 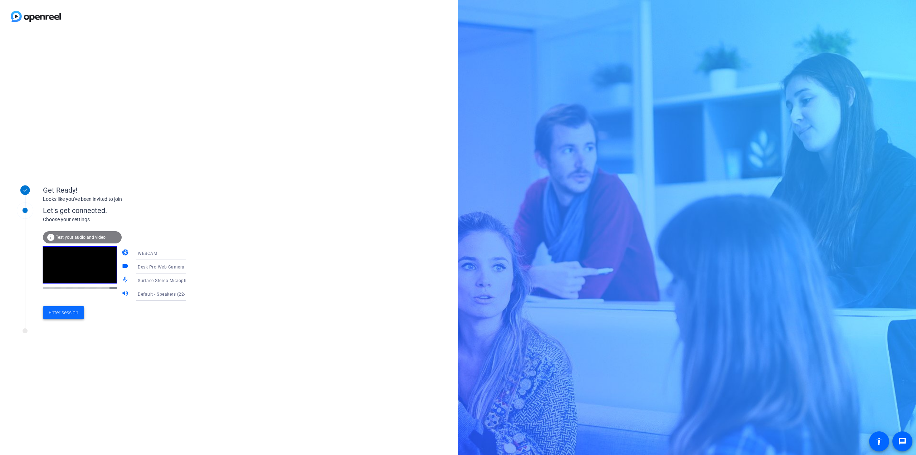 I want to click on div: Get Ready!, so click(x=114, y=190).